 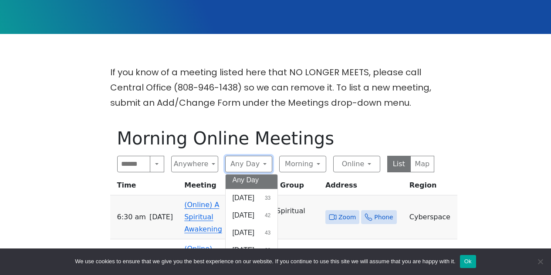 What do you see at coordinates (265, 262) in the screenshot?
I see `span: We use cookies to ensure that we give you the best experience on our website. If you continue to ...` at bounding box center [265, 262].